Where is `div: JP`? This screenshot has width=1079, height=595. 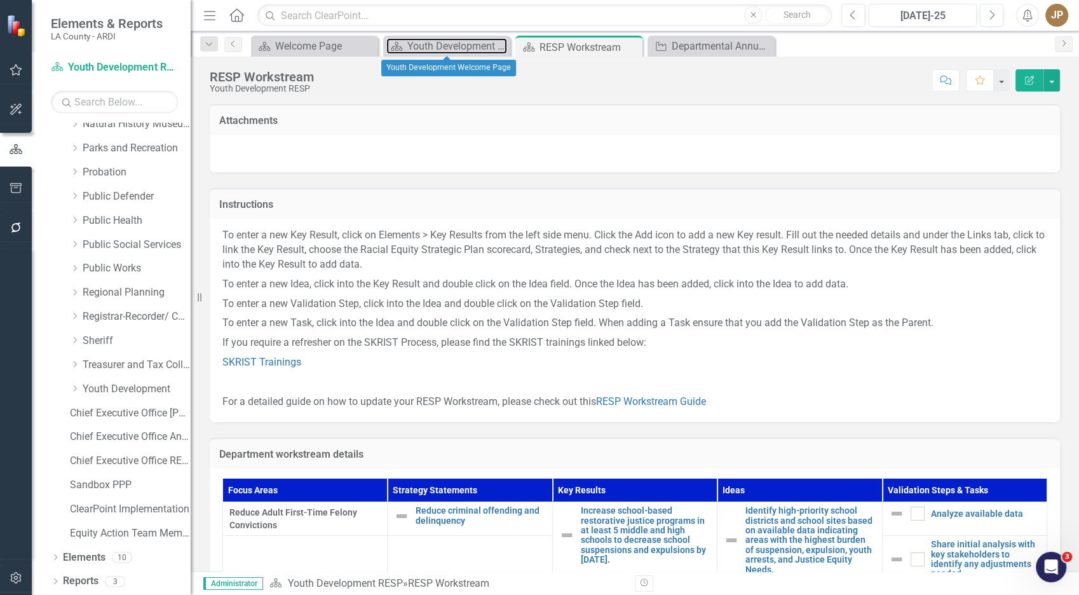 div: JP is located at coordinates (1057, 15).